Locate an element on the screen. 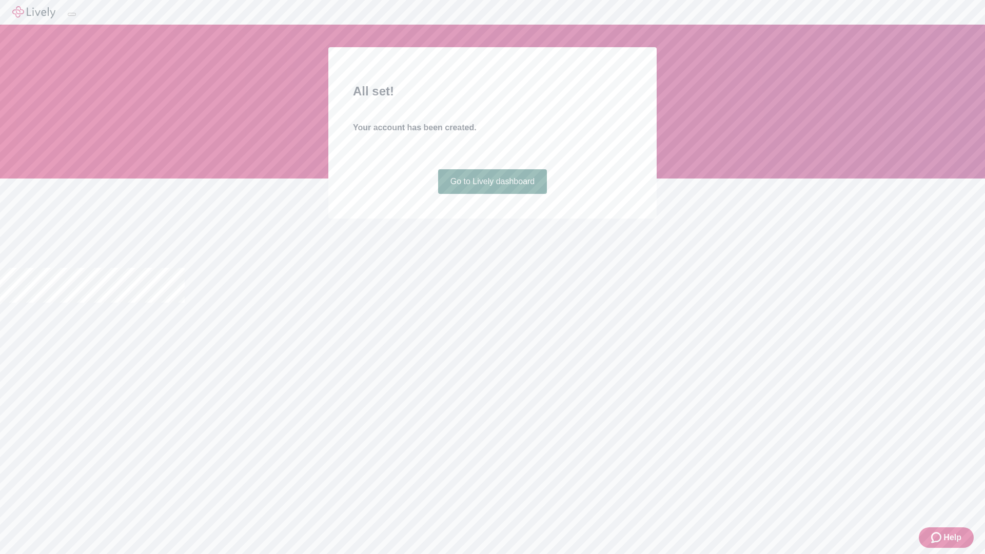 The width and height of the screenshot is (985, 554). h2: All set! is located at coordinates (493, 91).